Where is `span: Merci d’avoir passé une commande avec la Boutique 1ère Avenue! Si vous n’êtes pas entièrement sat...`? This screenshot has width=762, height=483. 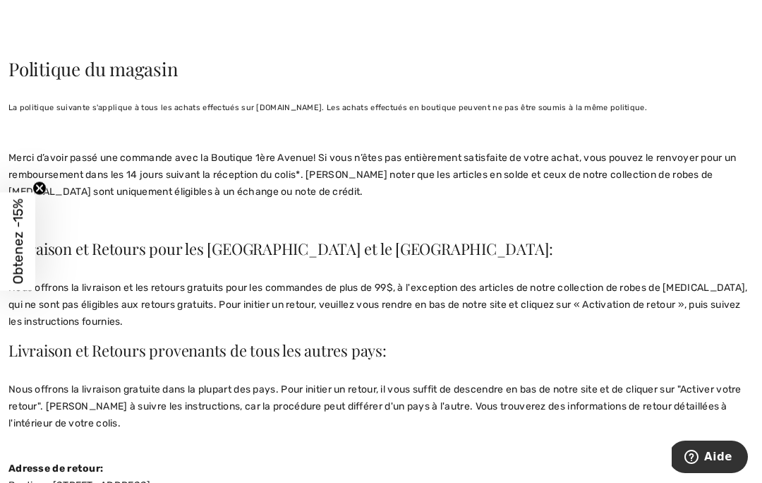
span: Merci d’avoir passé une commande avec la Boutique 1ère Avenue! Si vous n’êtes pas entièrement sat... is located at coordinates (373, 174).